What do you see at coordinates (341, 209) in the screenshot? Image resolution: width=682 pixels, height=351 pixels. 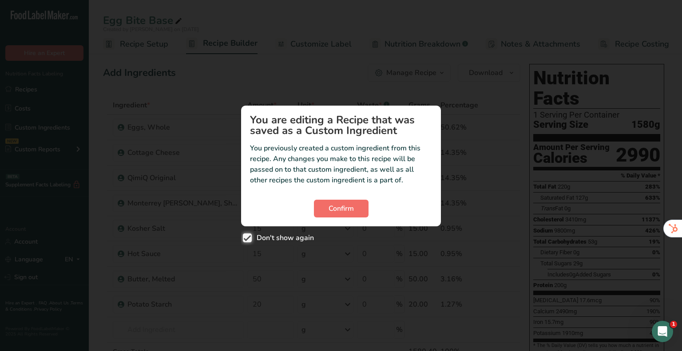 I see `button: Confirm` at bounding box center [341, 209].